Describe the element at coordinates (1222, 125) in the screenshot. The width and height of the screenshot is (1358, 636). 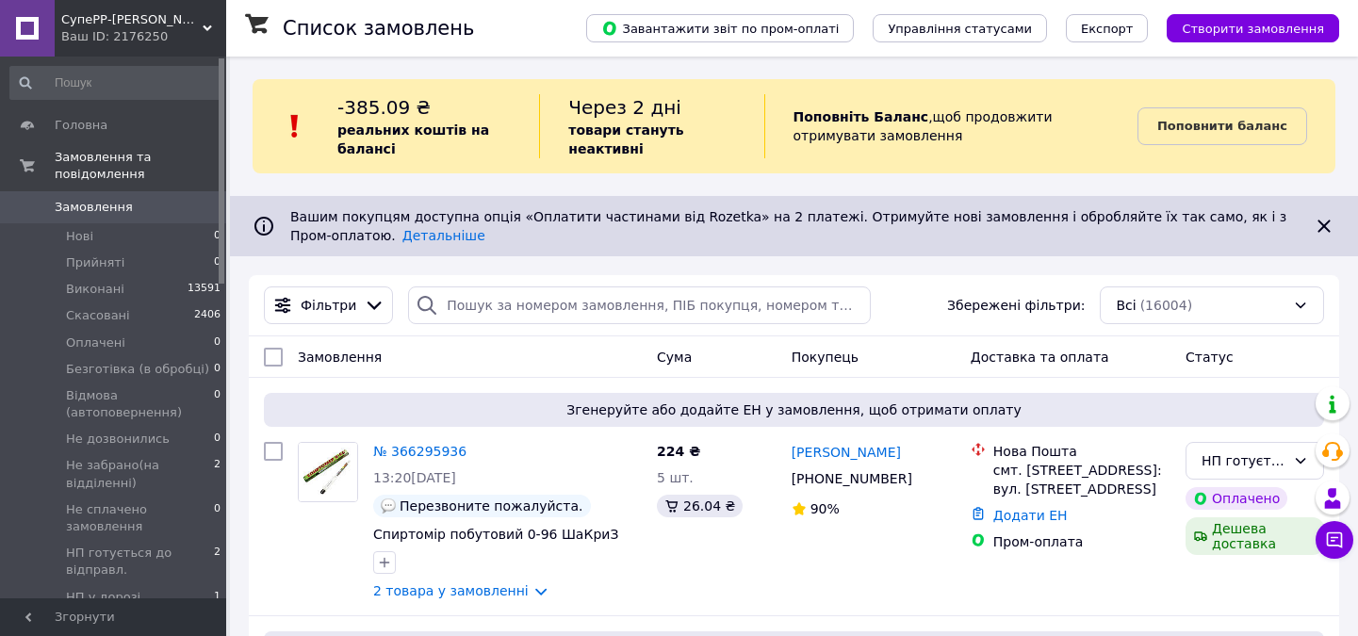
I see `b: Поповнити баланс` at that location.